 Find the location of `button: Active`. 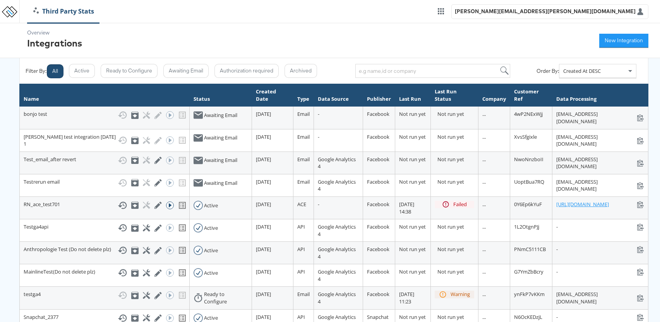

button: Active is located at coordinates (82, 71).